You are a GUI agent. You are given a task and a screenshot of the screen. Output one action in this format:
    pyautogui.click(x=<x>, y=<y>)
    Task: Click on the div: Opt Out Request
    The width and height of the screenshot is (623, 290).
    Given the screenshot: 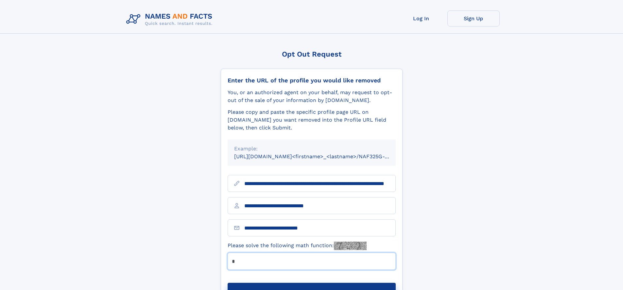 What is the action you would take?
    pyautogui.click(x=312, y=54)
    